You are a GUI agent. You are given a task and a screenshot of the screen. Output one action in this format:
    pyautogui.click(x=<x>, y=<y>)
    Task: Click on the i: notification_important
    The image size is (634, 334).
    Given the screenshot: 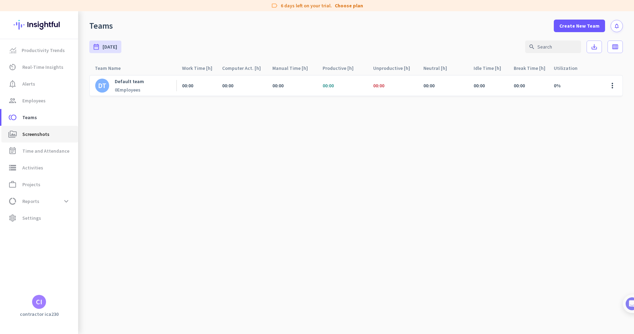 What is the action you would take?
    pyautogui.click(x=13, y=84)
    